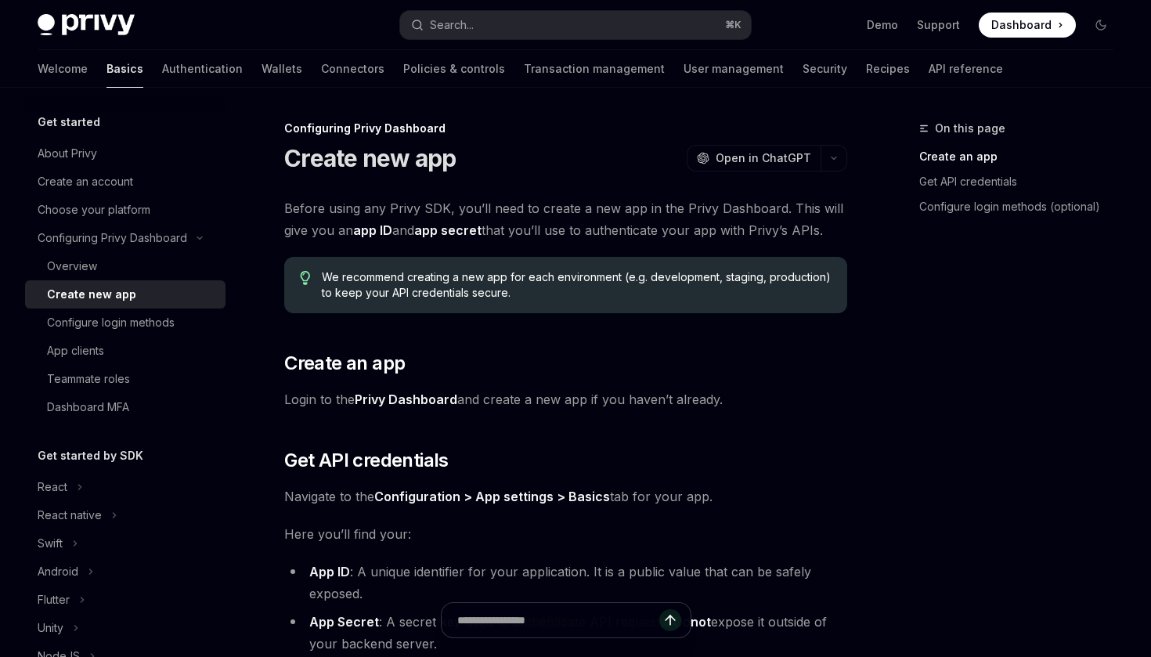  I want to click on a: Create an account, so click(125, 182).